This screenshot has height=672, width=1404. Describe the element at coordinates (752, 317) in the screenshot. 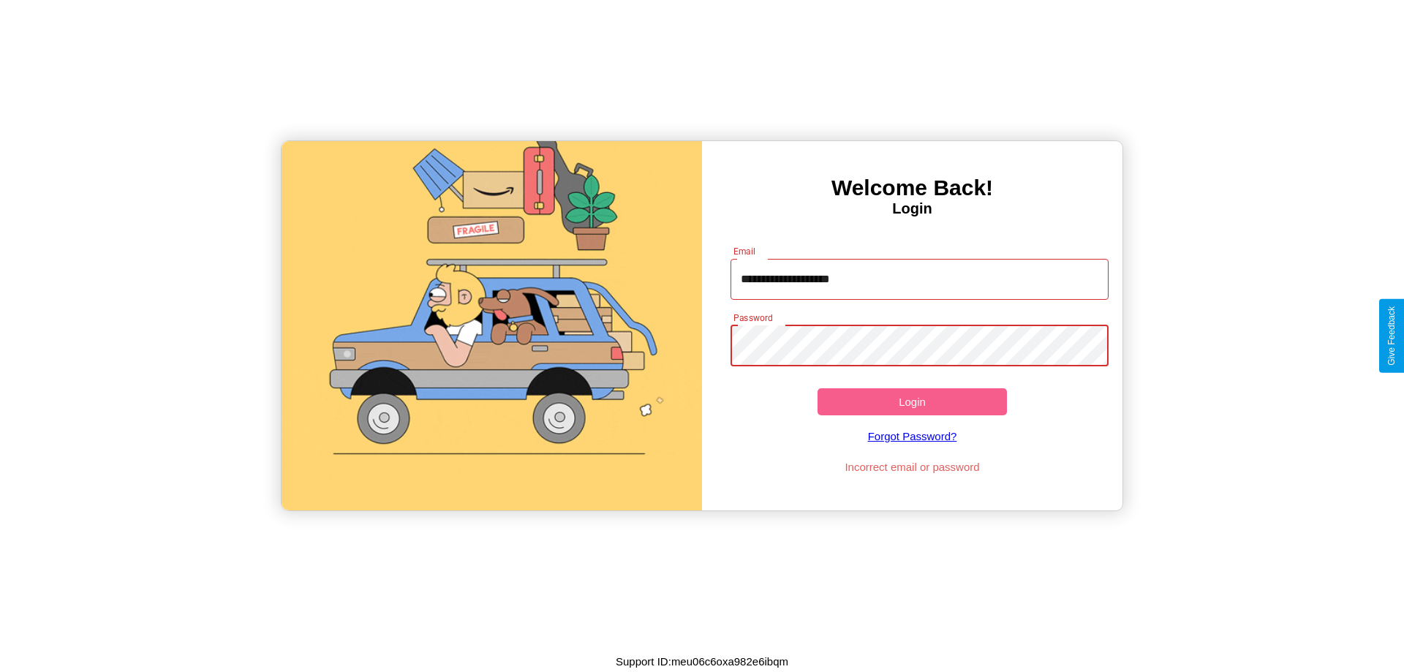

I see `label: Password` at that location.